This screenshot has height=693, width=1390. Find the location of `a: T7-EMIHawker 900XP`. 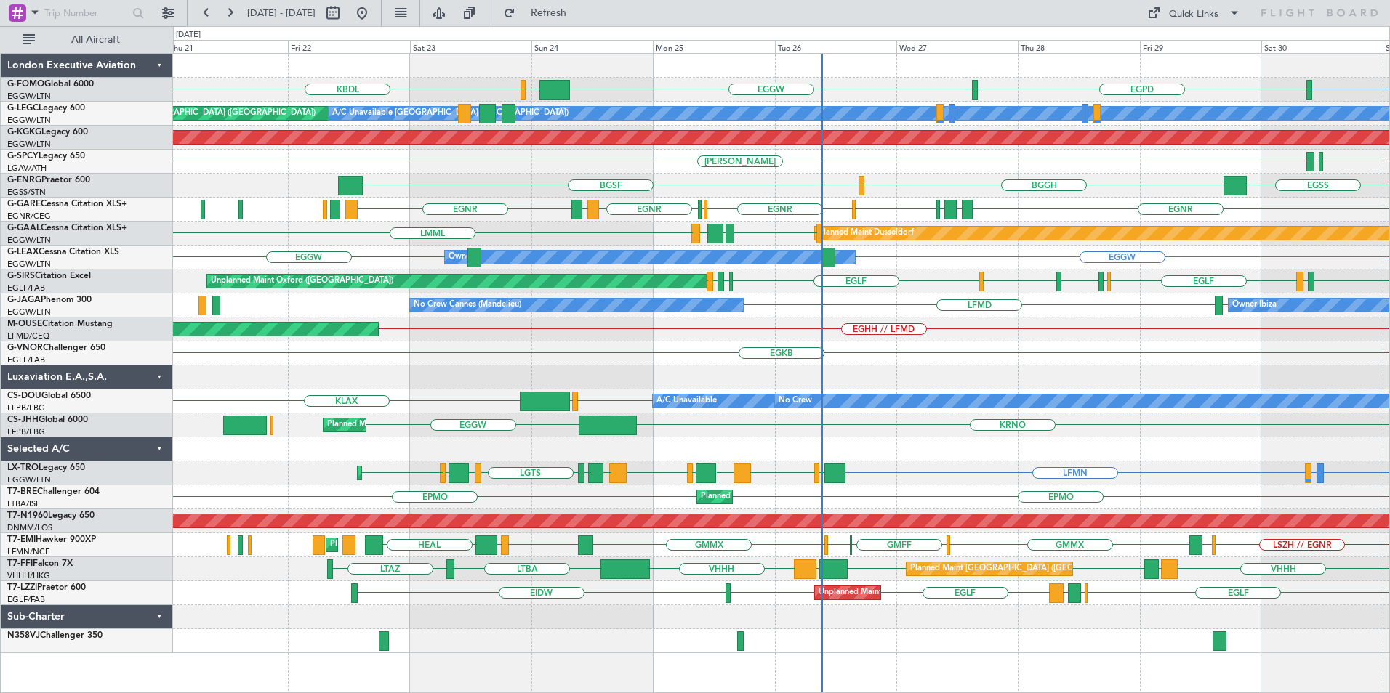

a: T7-EMIHawker 900XP is located at coordinates (52, 540).